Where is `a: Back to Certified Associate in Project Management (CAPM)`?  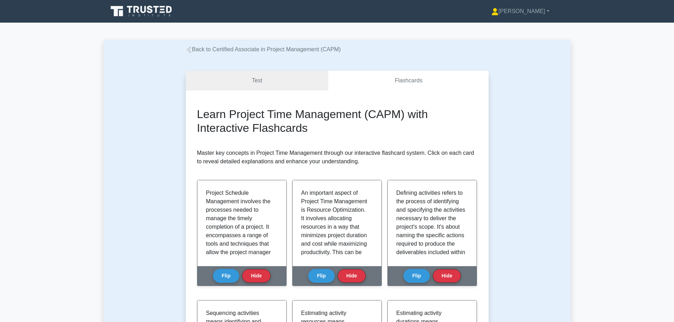
a: Back to Certified Associate in Project Management (CAPM) is located at coordinates (263, 49).